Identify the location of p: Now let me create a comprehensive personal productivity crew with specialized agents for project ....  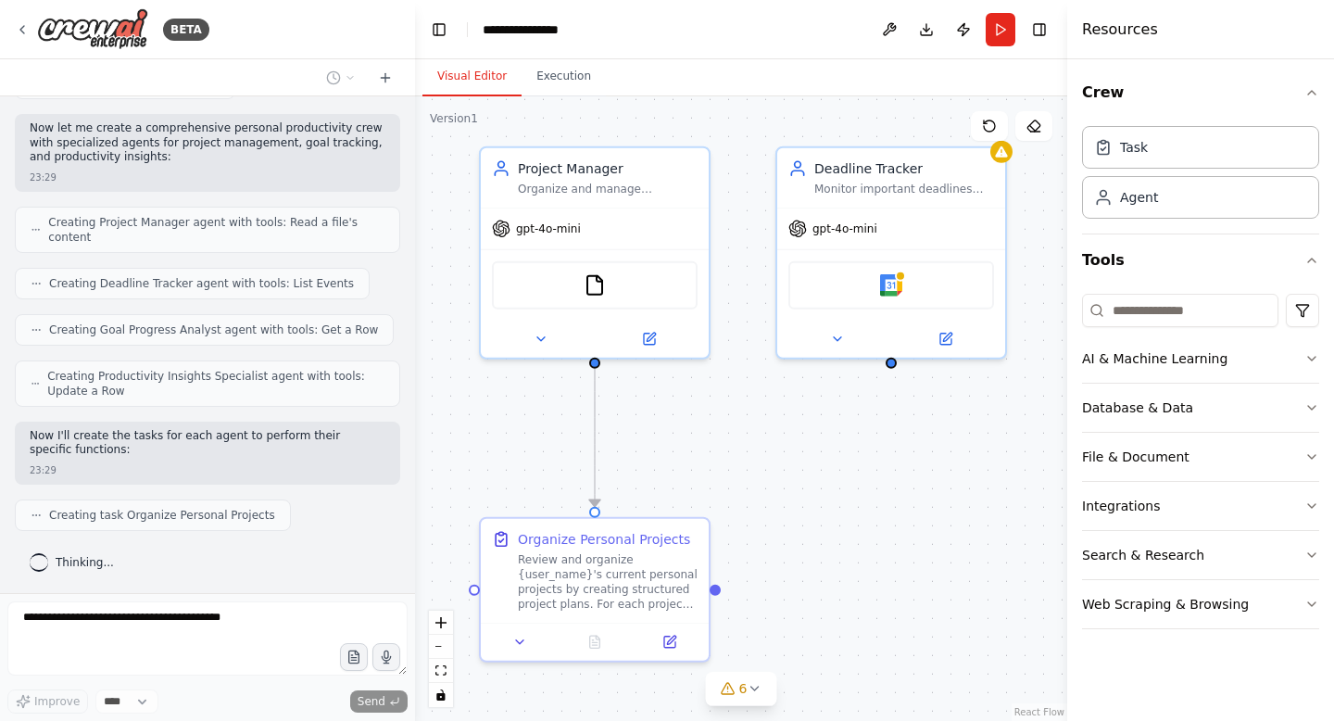
(207, 143).